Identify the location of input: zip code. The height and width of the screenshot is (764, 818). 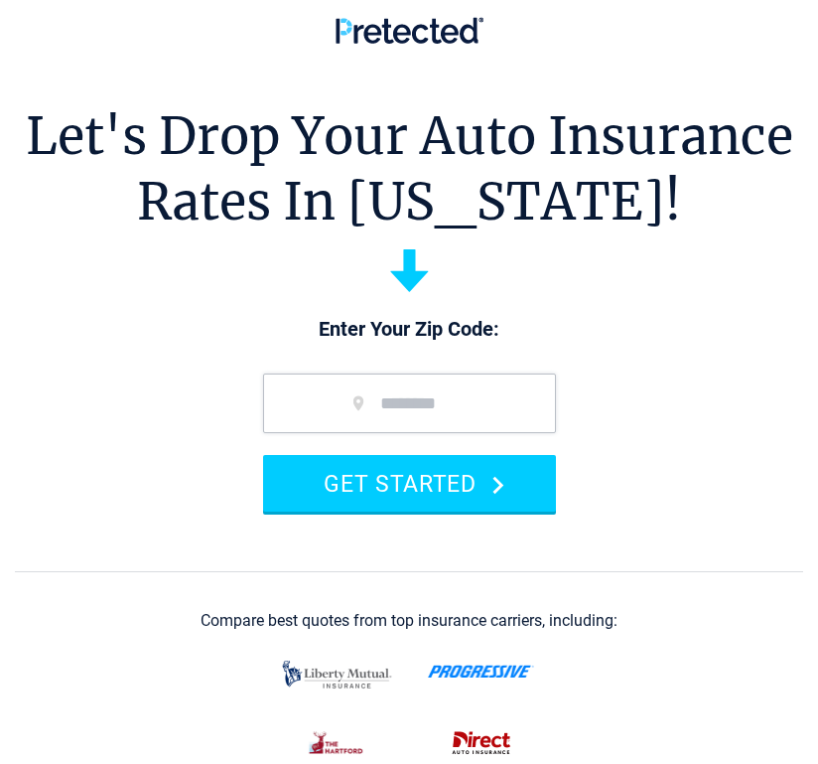
(409, 403).